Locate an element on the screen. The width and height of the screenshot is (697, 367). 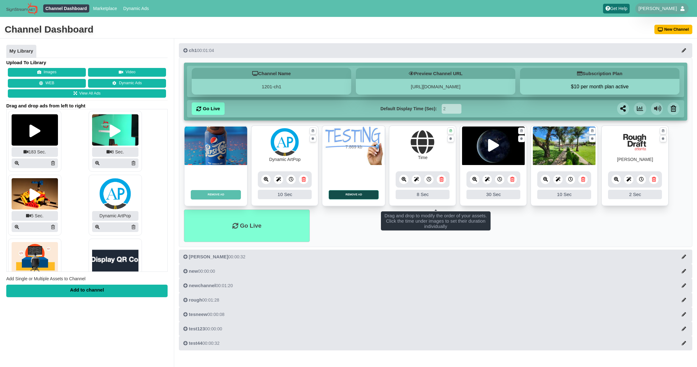
img: Screenshot25020250414 36890 umqbko is located at coordinates (115, 130).